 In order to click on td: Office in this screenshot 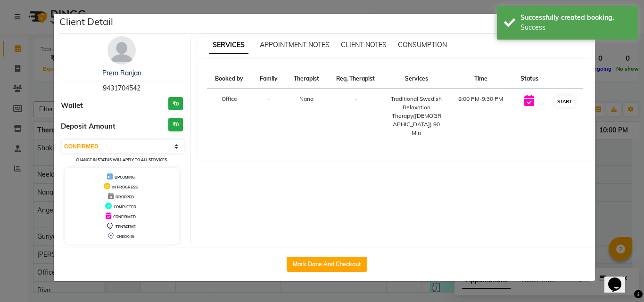, I will do `click(230, 116)`.